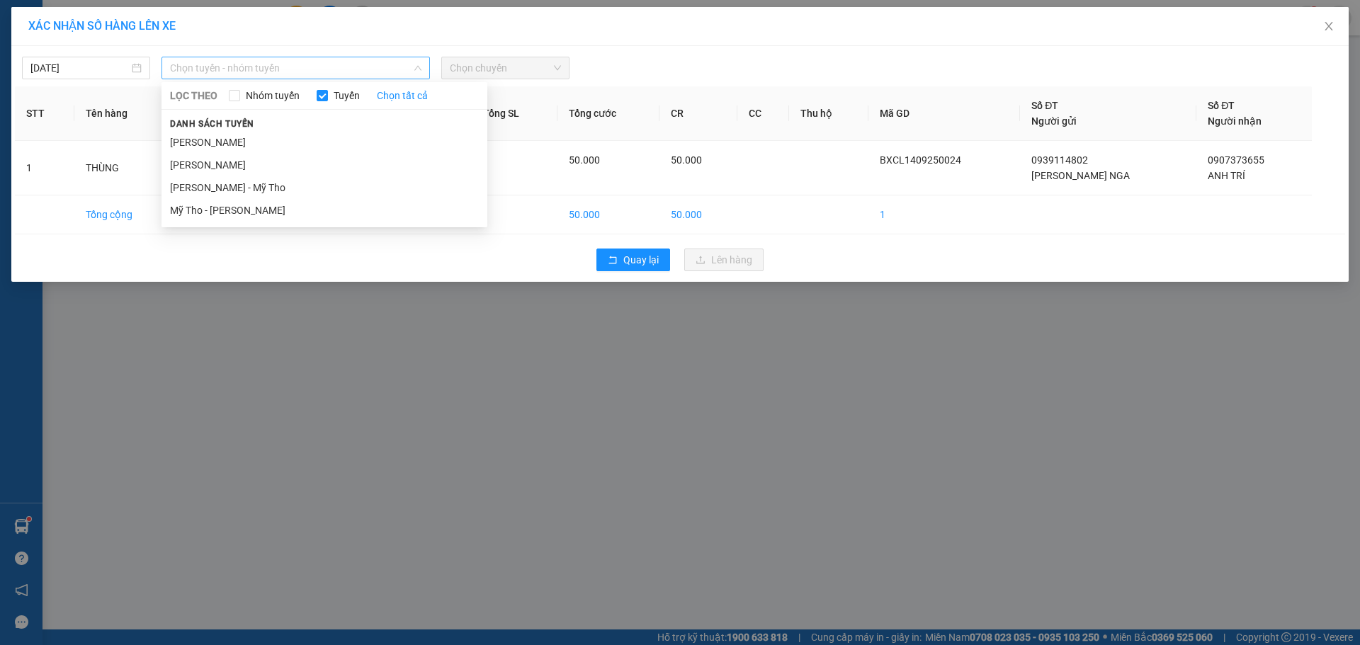 The image size is (1360, 645). I want to click on th: CR, so click(698, 113).